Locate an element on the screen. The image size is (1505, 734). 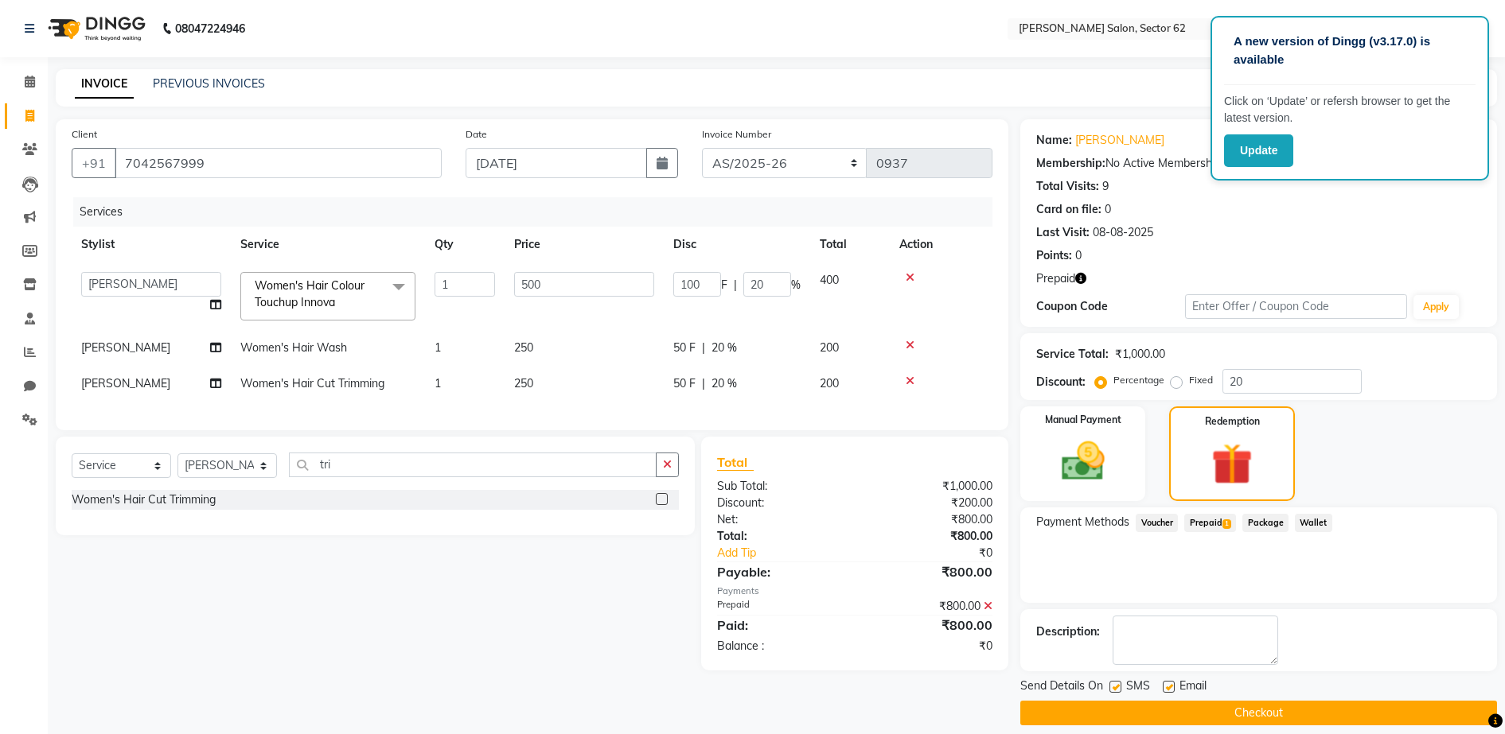
span: Package is located at coordinates (1265, 523).